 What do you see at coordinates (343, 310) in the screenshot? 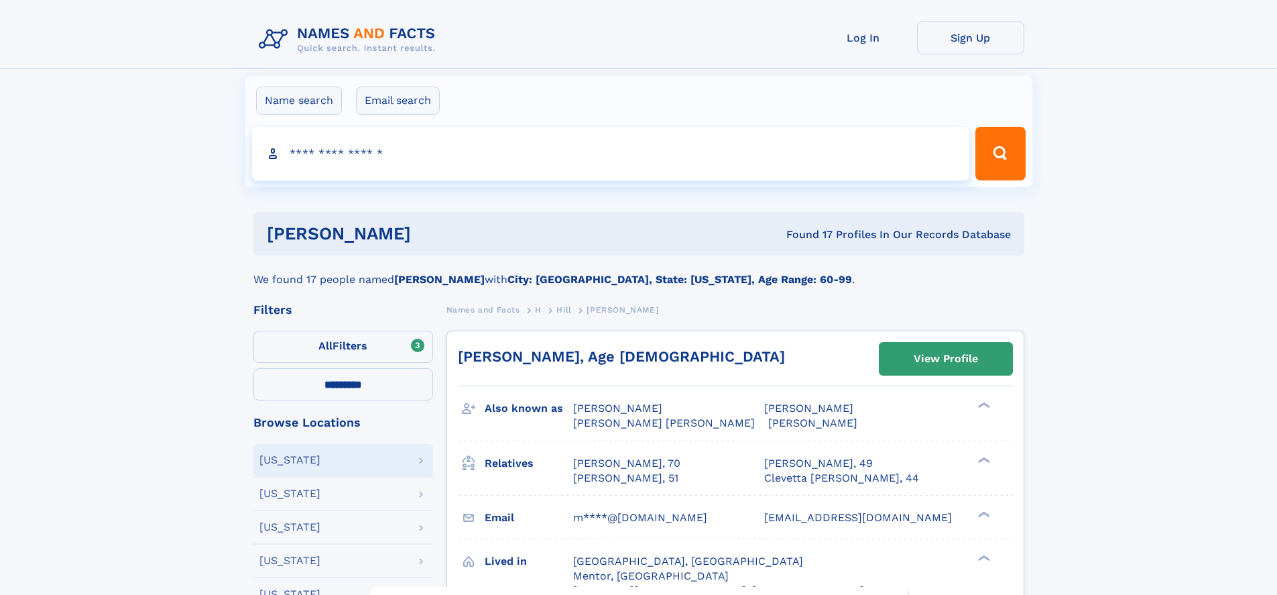
I see `div: Filters` at bounding box center [343, 310].